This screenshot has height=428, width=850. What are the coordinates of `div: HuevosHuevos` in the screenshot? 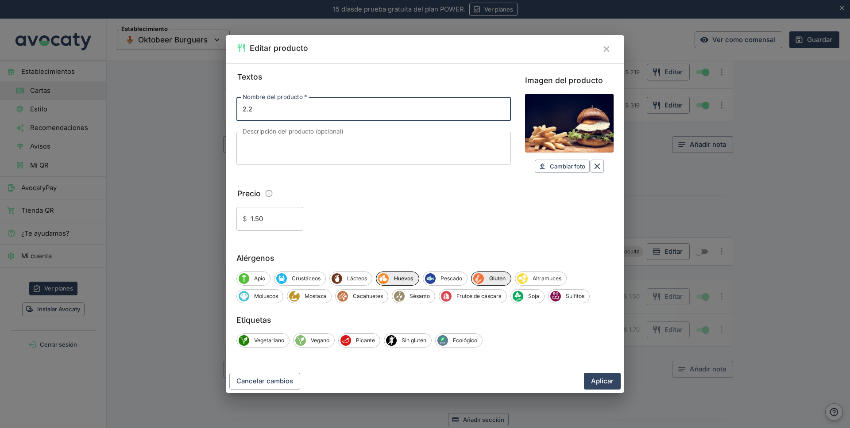 It's located at (397, 279).